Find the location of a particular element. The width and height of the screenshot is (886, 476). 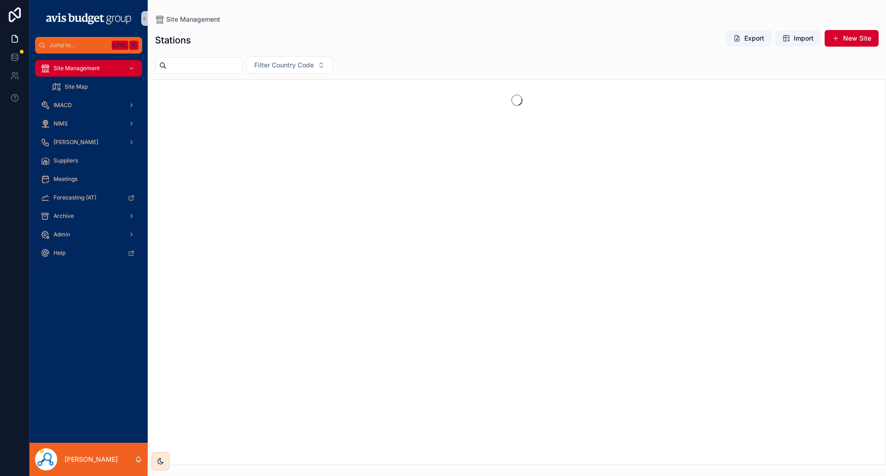

span: Ctrl is located at coordinates (120, 45).